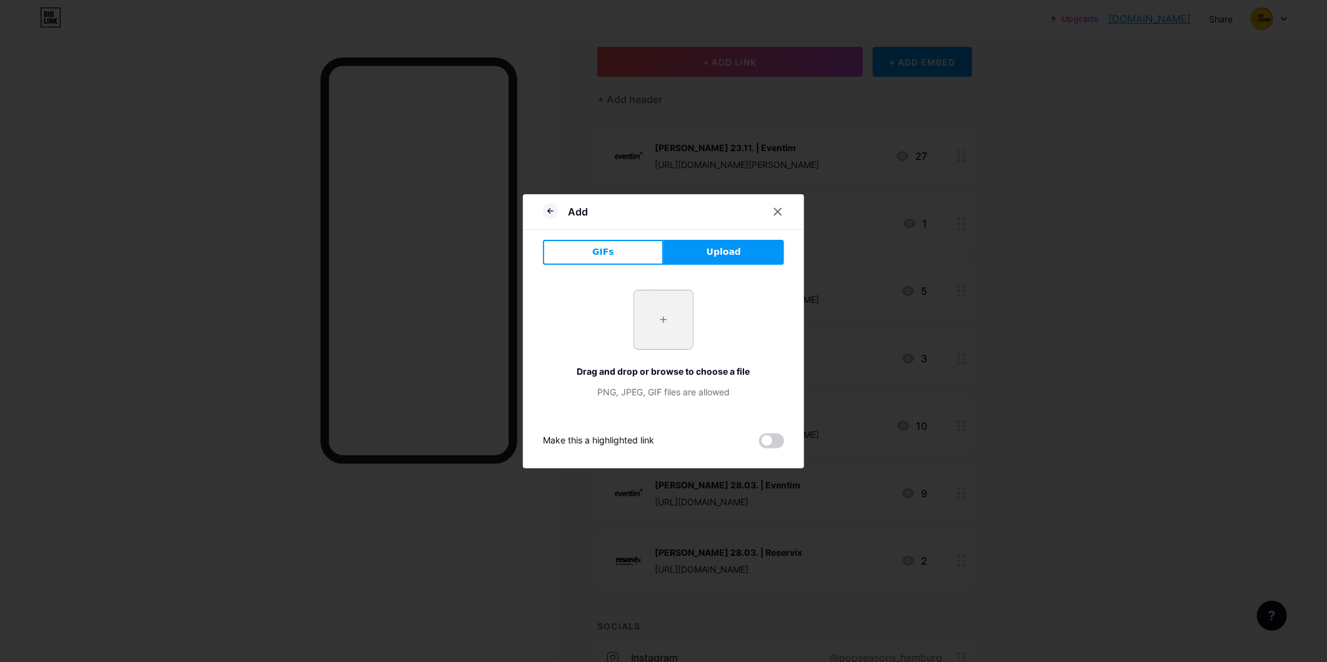  Describe the element at coordinates (724, 252) in the screenshot. I see `span: Upload` at that location.